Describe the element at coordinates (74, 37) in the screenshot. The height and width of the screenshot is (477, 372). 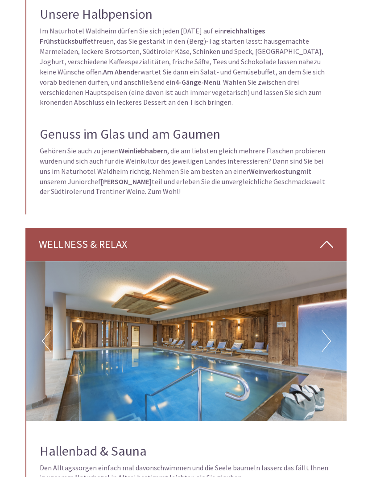
I see `div: Guten Tag, wie können wir Ihnen helfen?` at that location.